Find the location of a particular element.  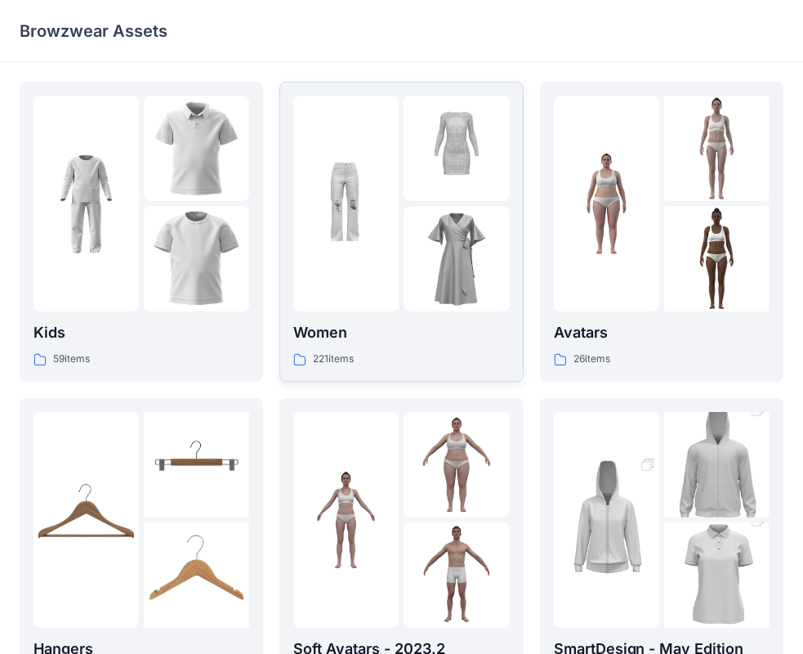

p: 59 items is located at coordinates (71, 359).